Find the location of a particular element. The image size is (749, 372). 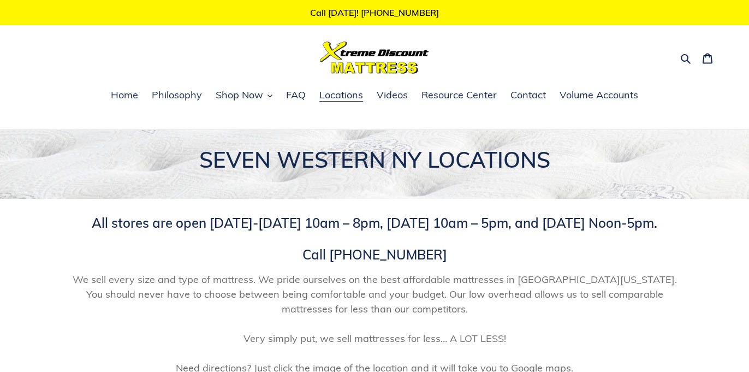

a: Volume Accounts is located at coordinates (599, 96).